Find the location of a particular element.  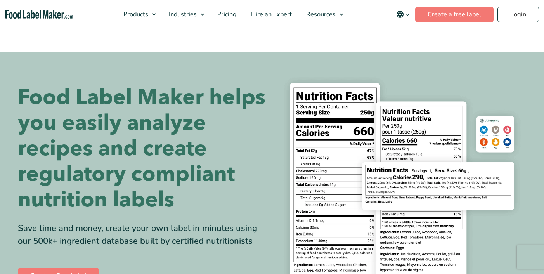

div: Save time and money, create your own label in minutes using our 500k+ ingredient database built b... is located at coordinates (142, 235).